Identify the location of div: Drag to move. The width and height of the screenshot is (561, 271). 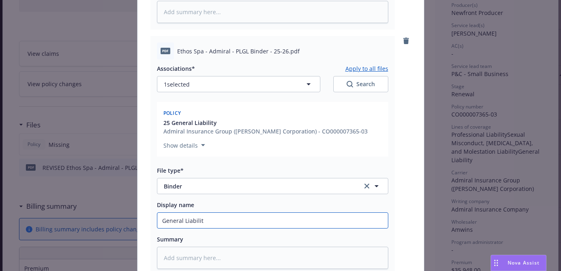
(496, 263).